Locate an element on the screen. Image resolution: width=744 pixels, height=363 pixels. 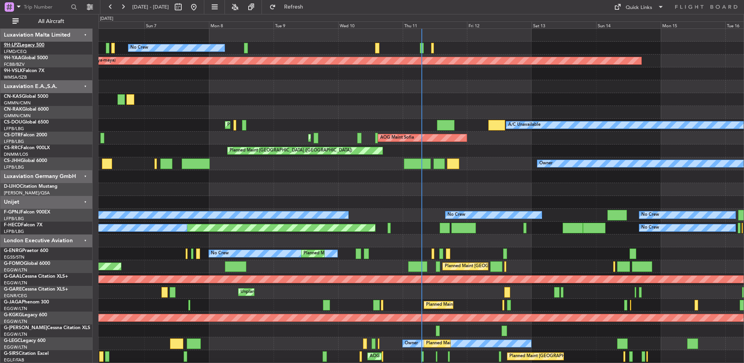
span: D-IJHO is located at coordinates (12, 186).